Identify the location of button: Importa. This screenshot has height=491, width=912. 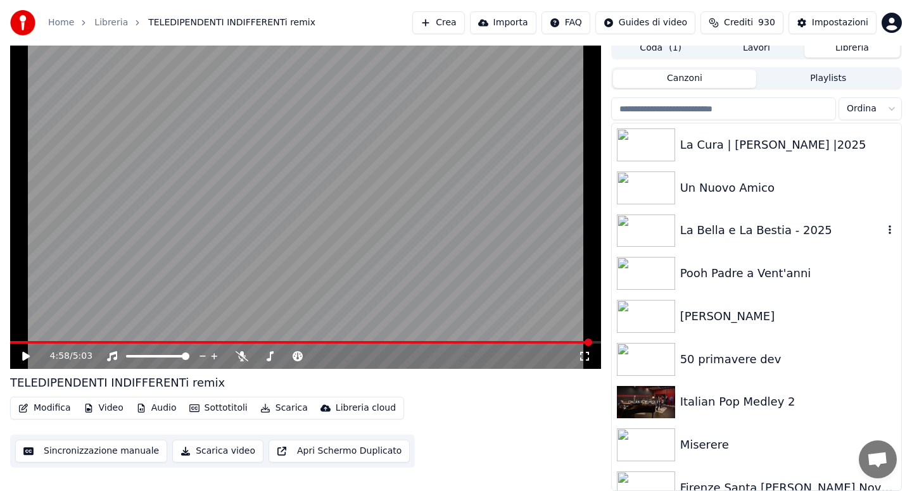
(503, 23).